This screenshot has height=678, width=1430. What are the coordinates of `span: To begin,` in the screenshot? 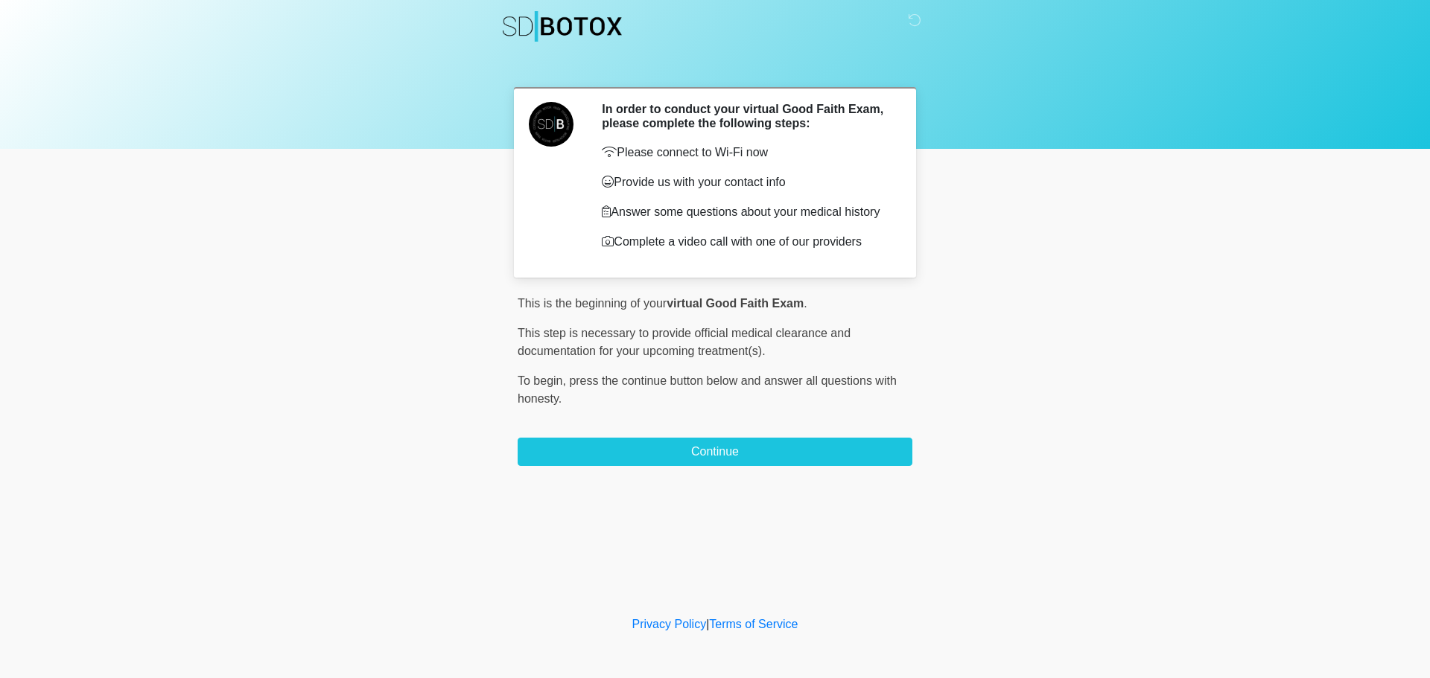 It's located at (543, 380).